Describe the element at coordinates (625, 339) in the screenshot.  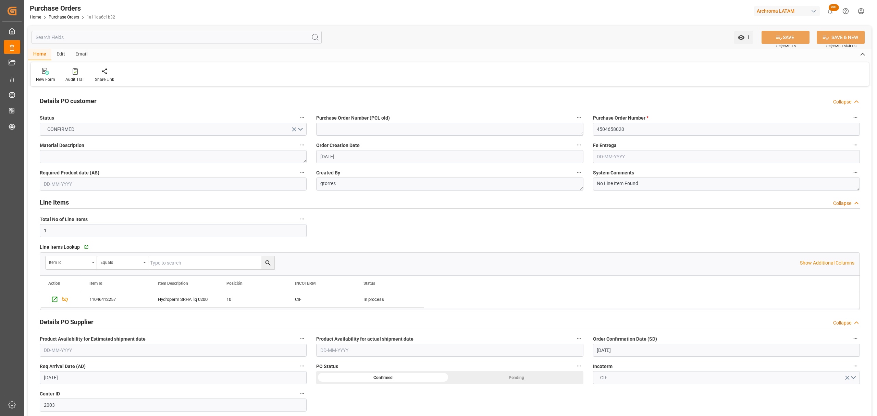
I see `span: Order Confirmation Date (SD)` at that location.